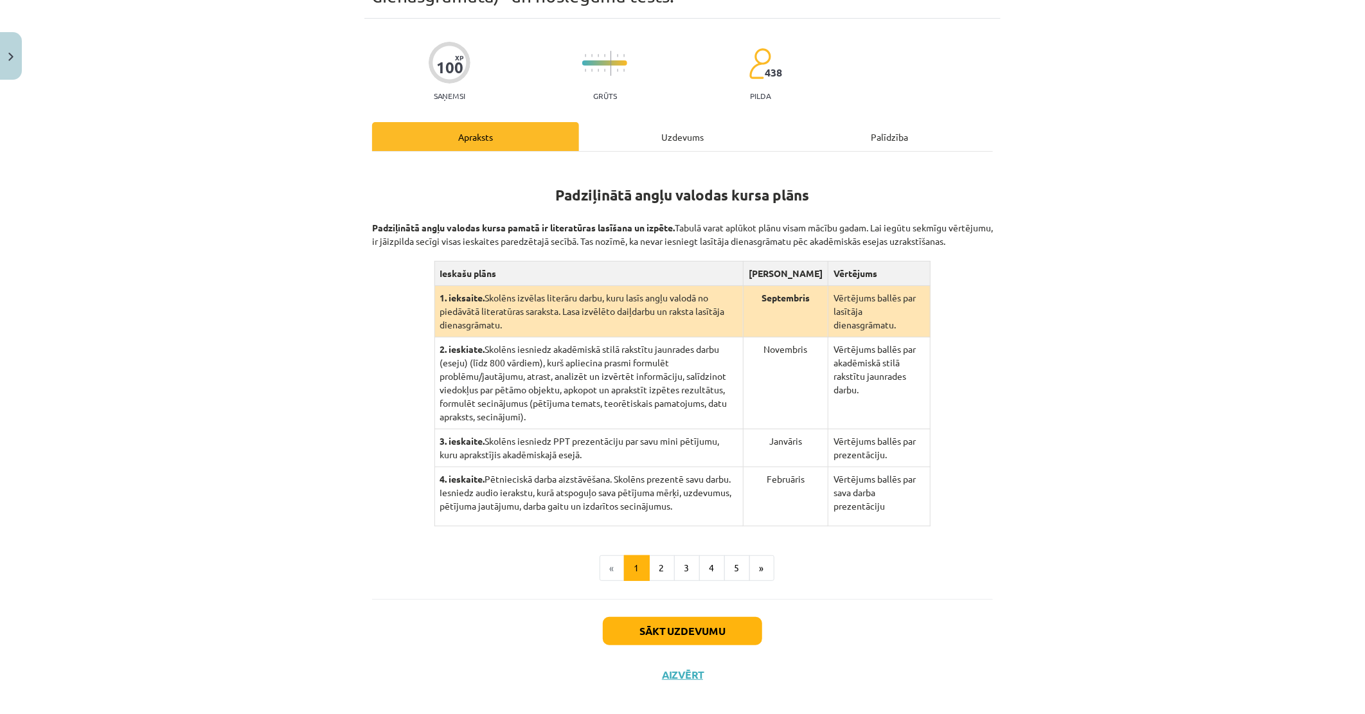 This screenshot has height=714, width=1365. I want to click on td: Novembris, so click(785, 383).